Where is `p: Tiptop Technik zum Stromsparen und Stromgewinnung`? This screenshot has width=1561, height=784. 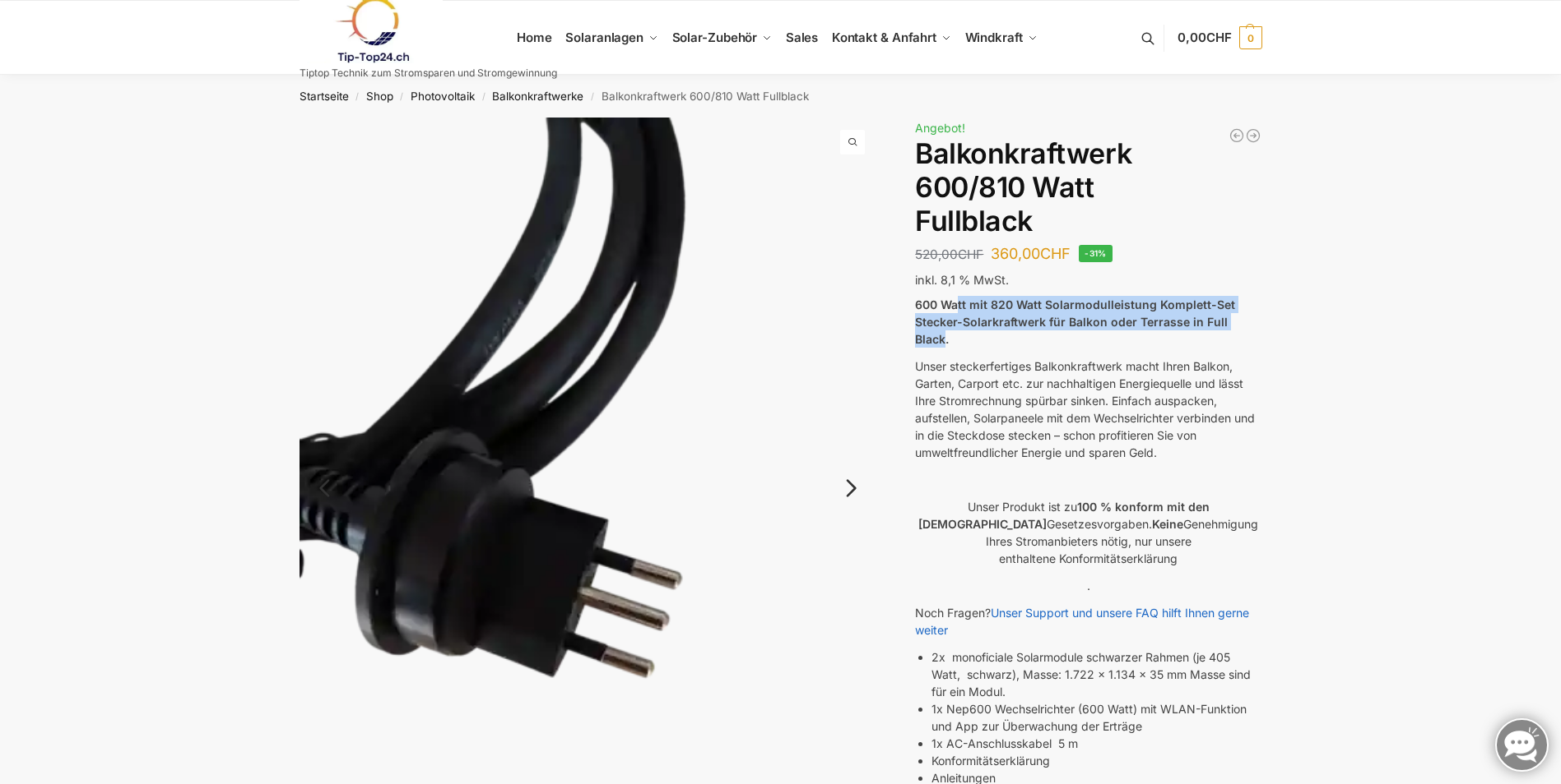
p: Tiptop Technik zum Stromsparen und Stromgewinnung is located at coordinates (428, 73).